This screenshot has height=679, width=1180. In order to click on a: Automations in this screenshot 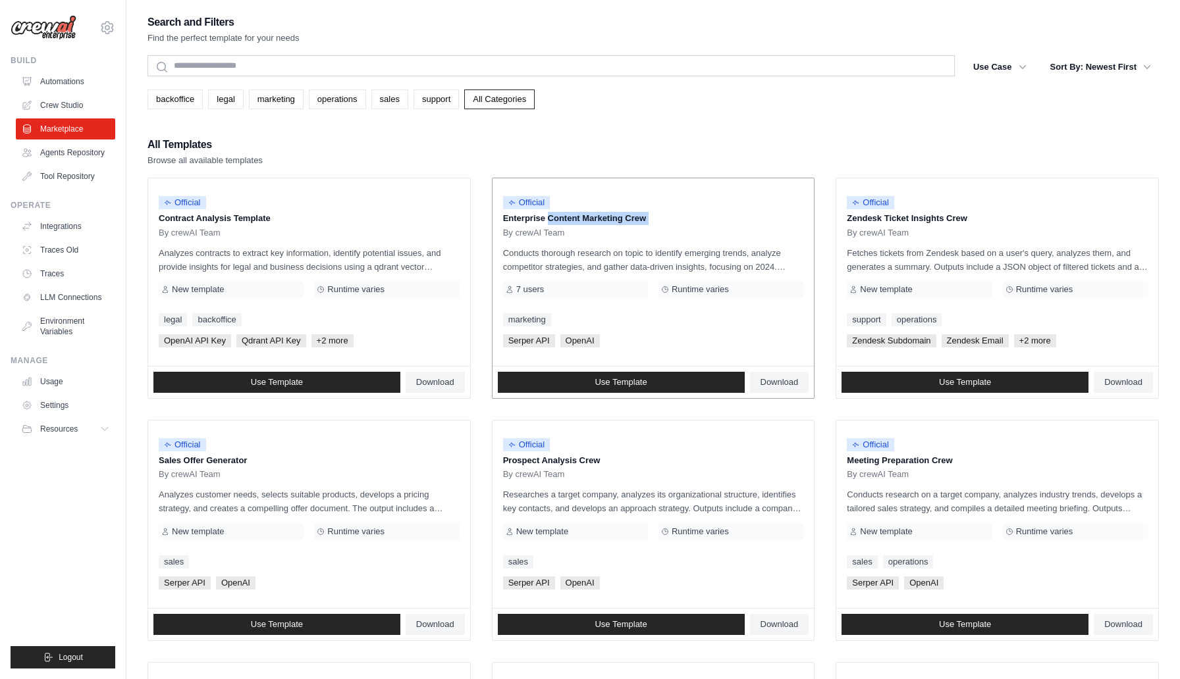, I will do `click(65, 82)`.